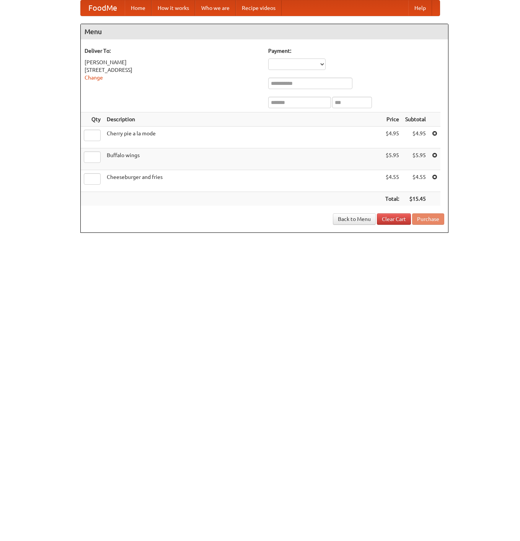 This screenshot has height=541, width=520. Describe the element at coordinates (394, 219) in the screenshot. I see `a: Clear Cart` at that location.